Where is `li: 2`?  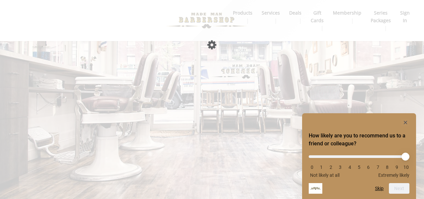
li: 2 is located at coordinates (331, 167).